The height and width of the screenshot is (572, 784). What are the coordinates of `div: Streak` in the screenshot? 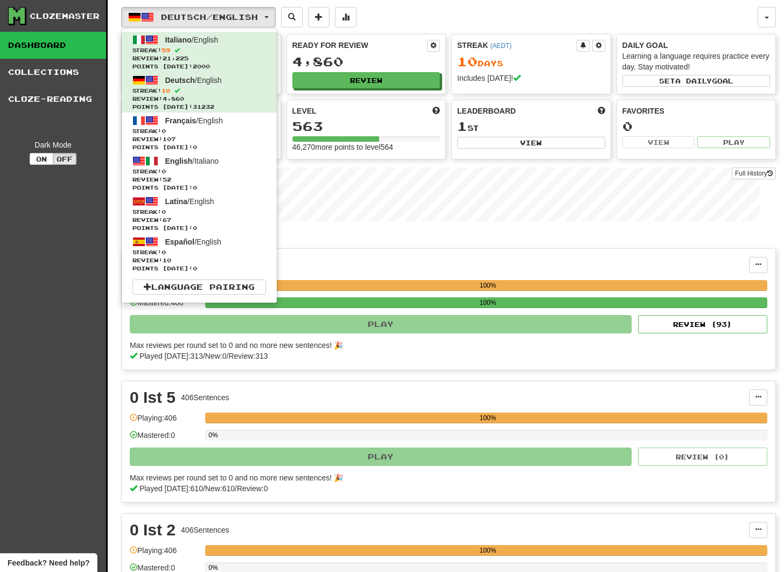 It's located at (517, 45).